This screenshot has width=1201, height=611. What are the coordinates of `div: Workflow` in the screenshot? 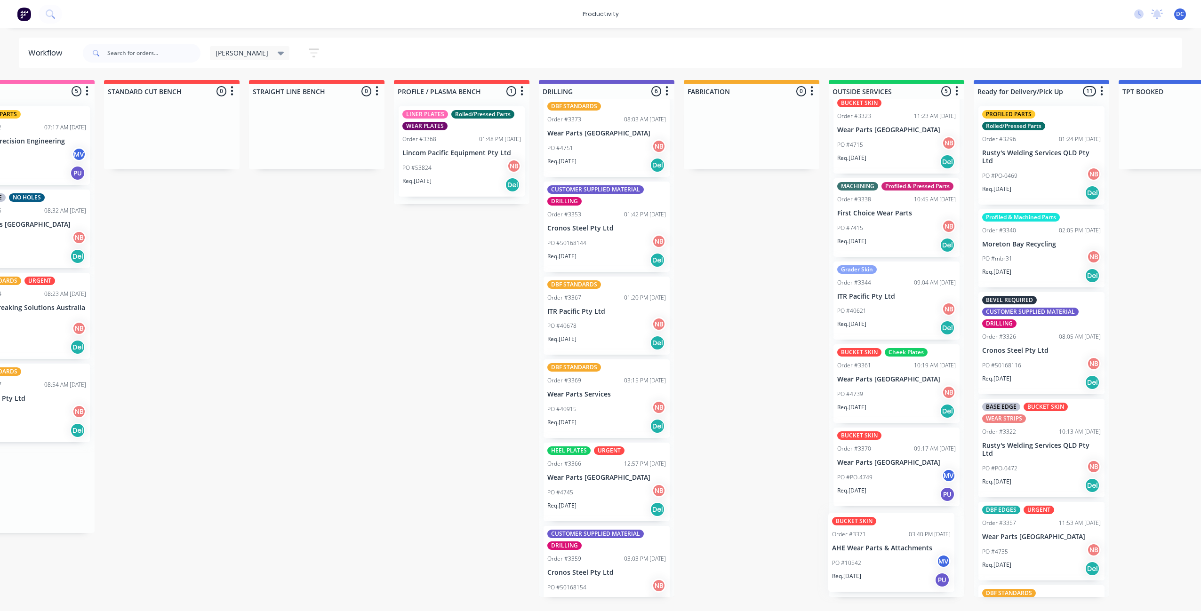 It's located at (48, 53).